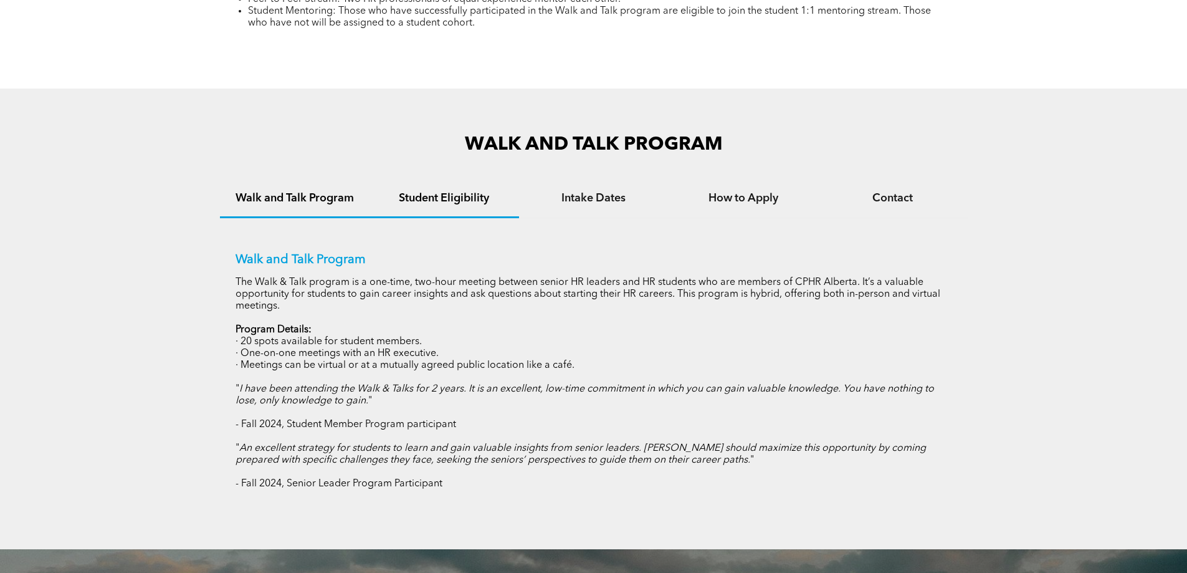  Describe the element at coordinates (585, 395) in the screenshot. I see `em: I have been attending the Walk & Talks for 2 years. It is an excellent, low-time commitment in wh...` at that location.